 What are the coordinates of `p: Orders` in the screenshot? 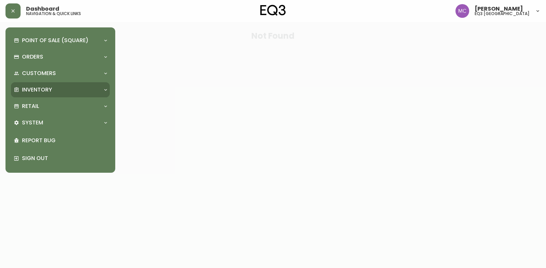 It's located at (33, 57).